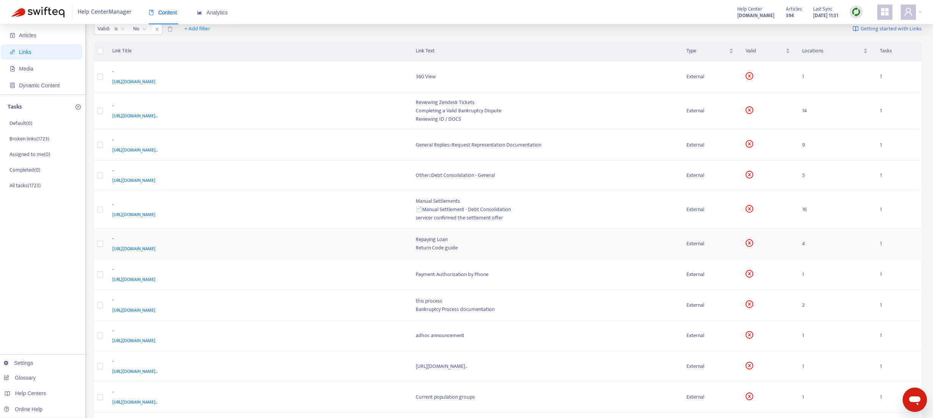 This screenshot has width=933, height=418. I want to click on div: Payment Authorization by Phone, so click(545, 274).